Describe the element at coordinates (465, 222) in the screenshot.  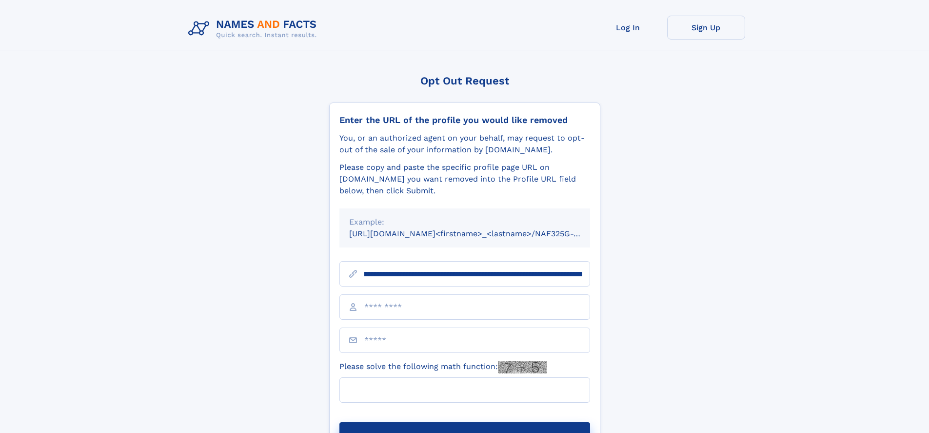
I see `div: Example:` at that location.